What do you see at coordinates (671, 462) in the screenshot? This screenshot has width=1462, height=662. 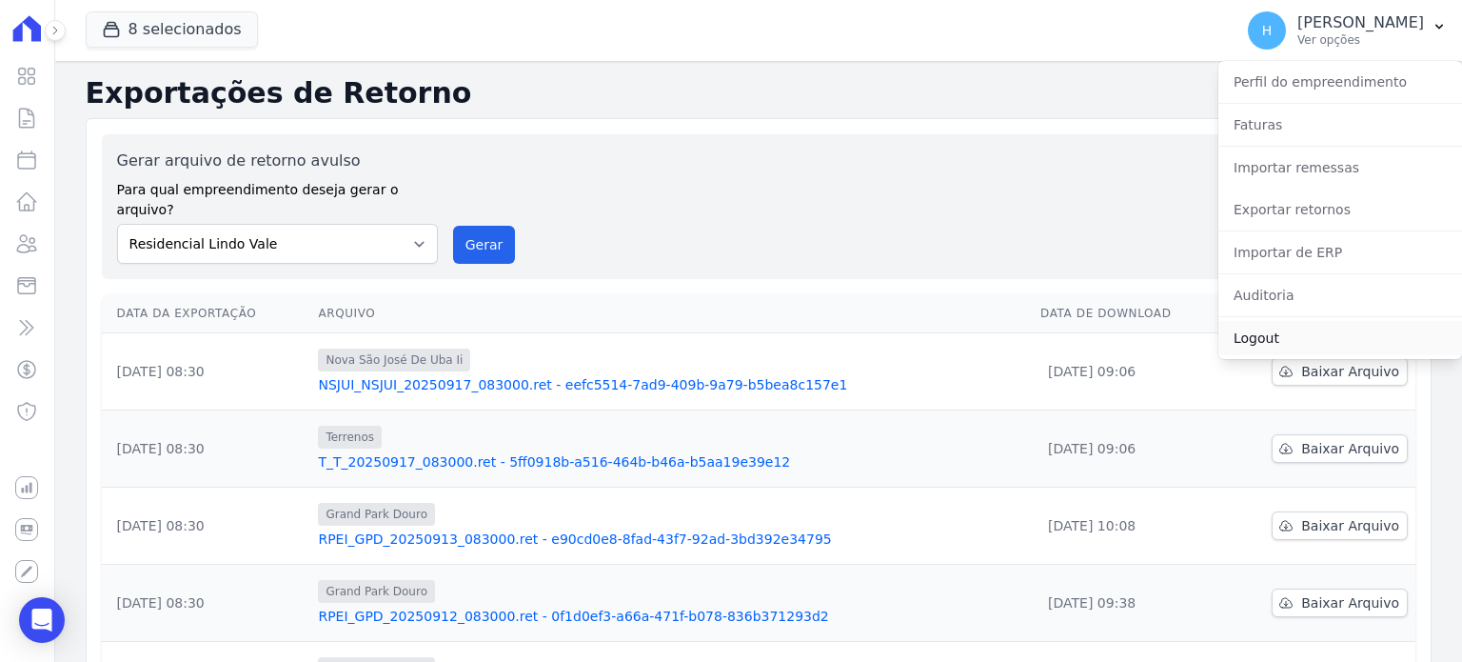 I see `a: T_T_20250917_083000.ret - 5ff0918b-a516-464b-b46a-b5aa19e39e12` at bounding box center [671, 462].